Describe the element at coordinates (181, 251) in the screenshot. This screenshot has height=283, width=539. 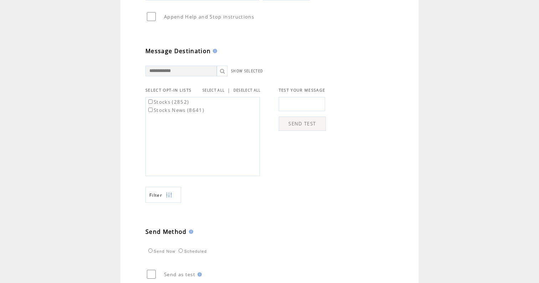
I see `input: Scheduled` at that location.